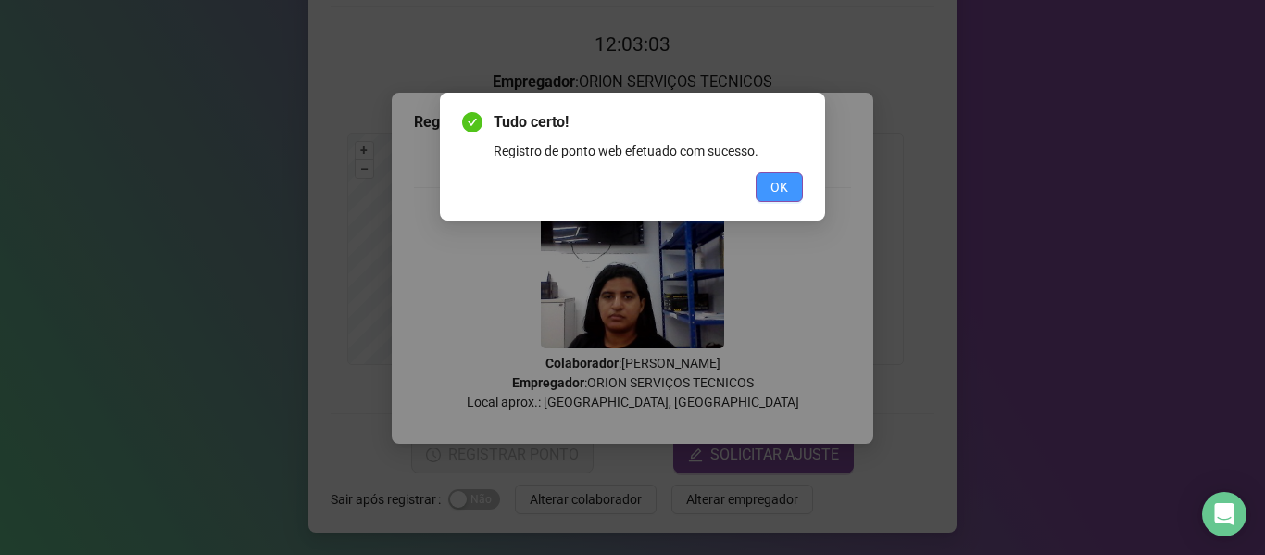 The image size is (1265, 555). What do you see at coordinates (472, 122) in the screenshot?
I see `span: check-circle` at bounding box center [472, 122].